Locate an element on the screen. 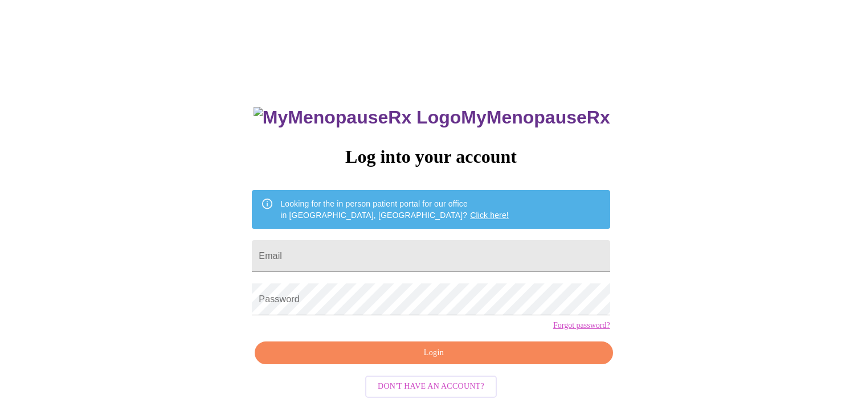 The image size is (862, 420). h3: Log into your account is located at coordinates (431, 157).